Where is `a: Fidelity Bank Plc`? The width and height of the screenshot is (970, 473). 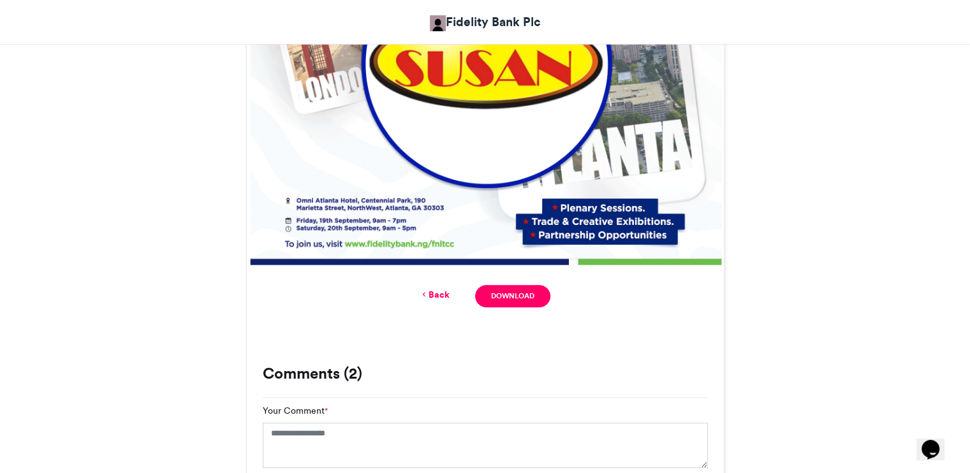 a: Fidelity Bank Plc is located at coordinates (485, 22).